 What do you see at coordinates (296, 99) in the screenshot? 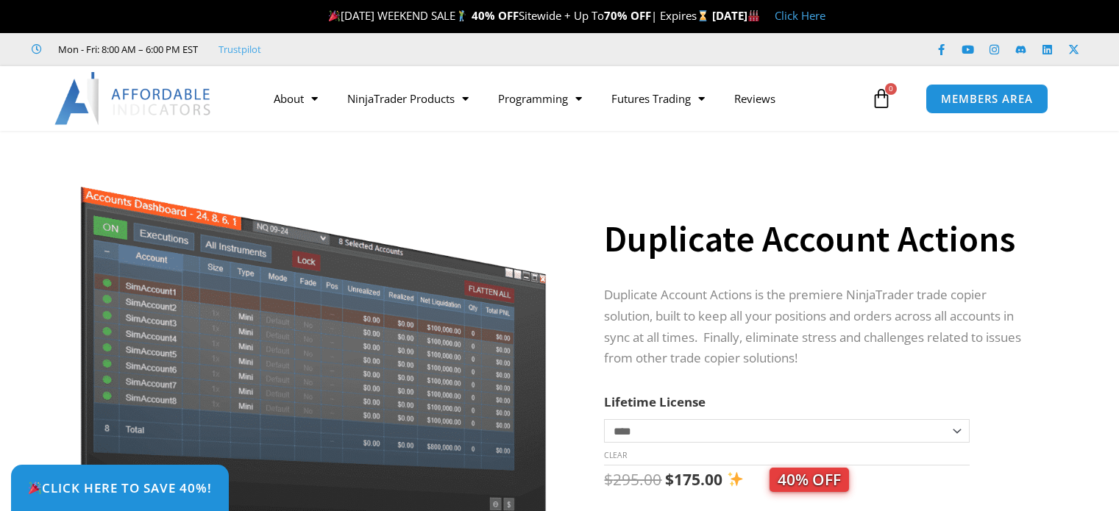
I see `a: About` at bounding box center [296, 99].